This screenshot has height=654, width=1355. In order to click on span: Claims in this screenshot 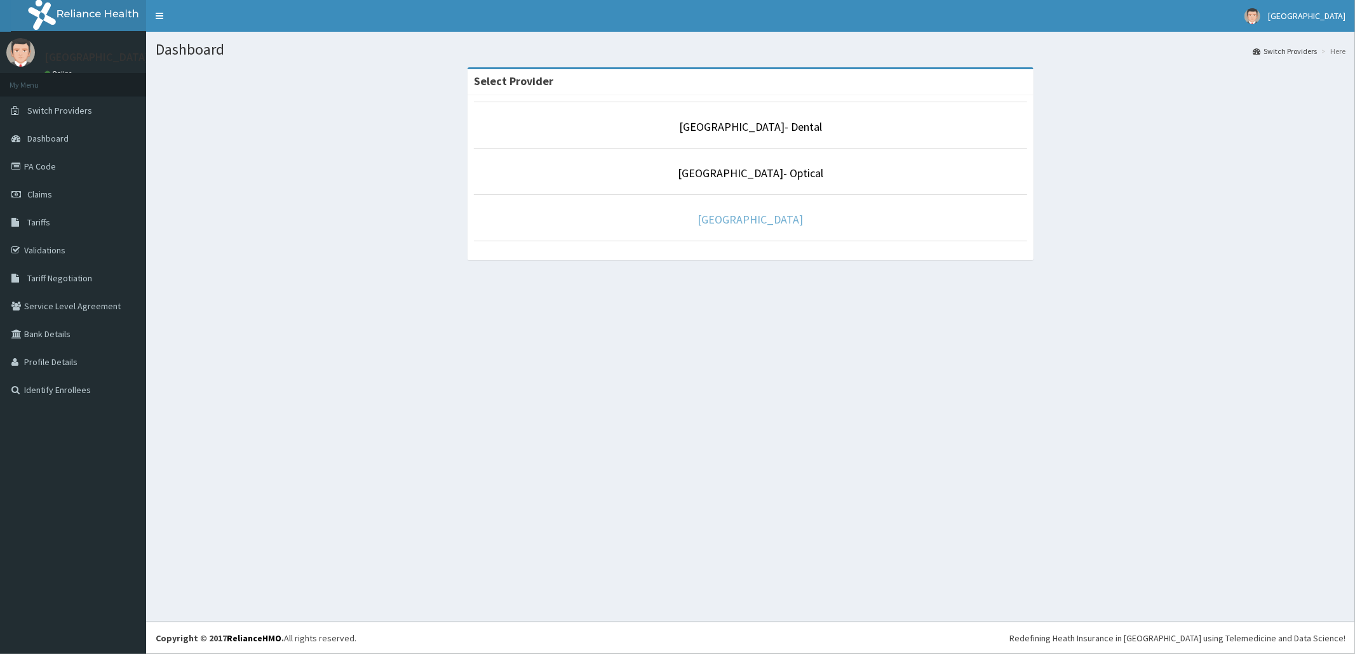, I will do `click(39, 194)`.